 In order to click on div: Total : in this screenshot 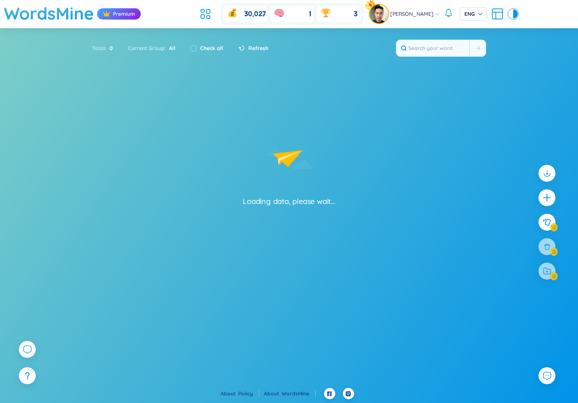, I will do `click(106, 48)`.